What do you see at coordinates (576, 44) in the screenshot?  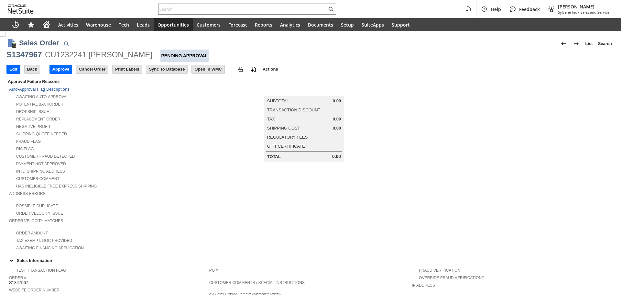 I see `img: Next` at bounding box center [576, 44].